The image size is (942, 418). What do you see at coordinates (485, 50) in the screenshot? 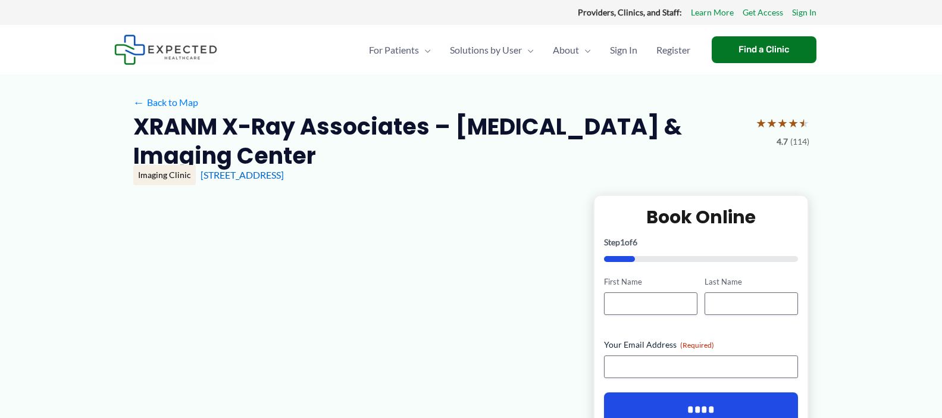
I see `span: Solutions by User` at bounding box center [485, 50].